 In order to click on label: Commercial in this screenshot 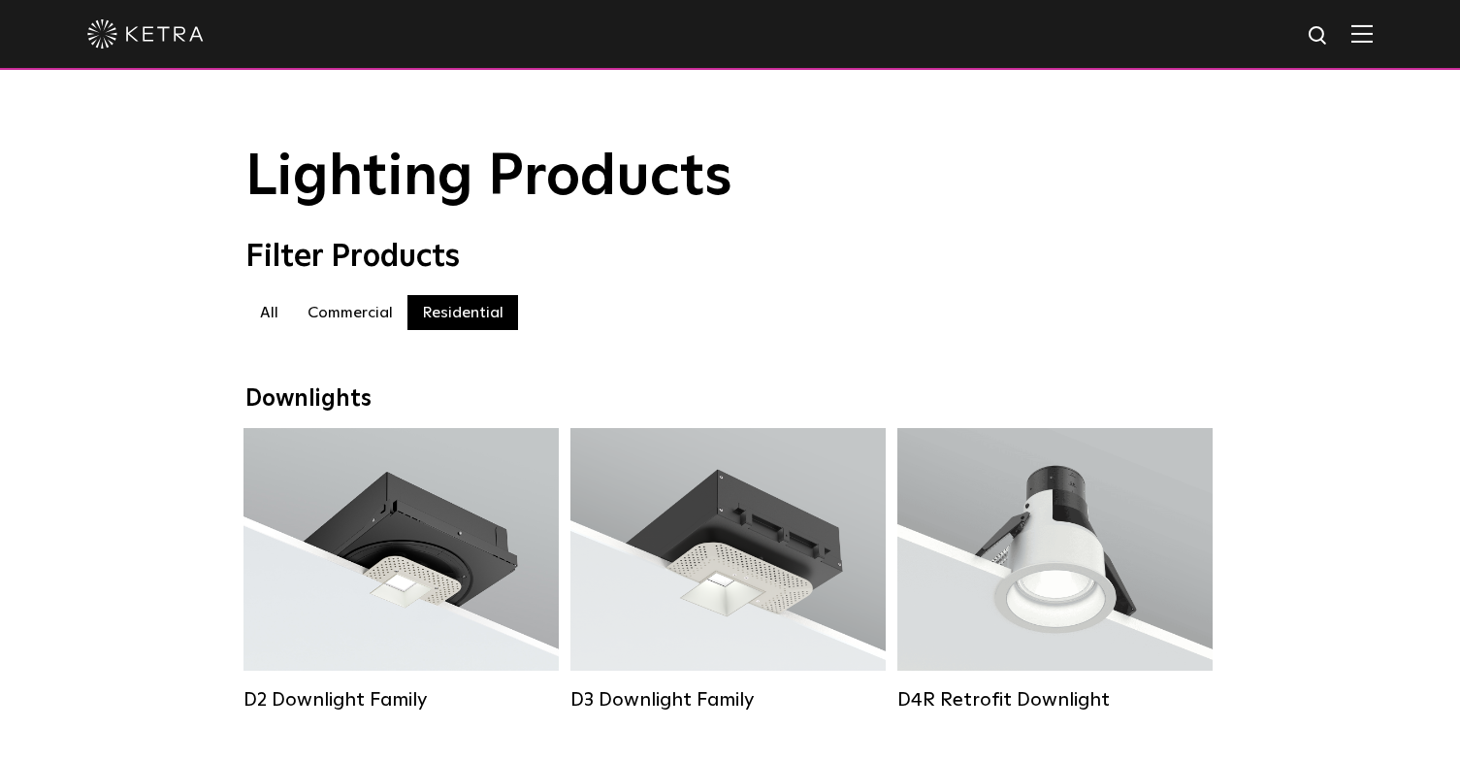, I will do `click(350, 312)`.